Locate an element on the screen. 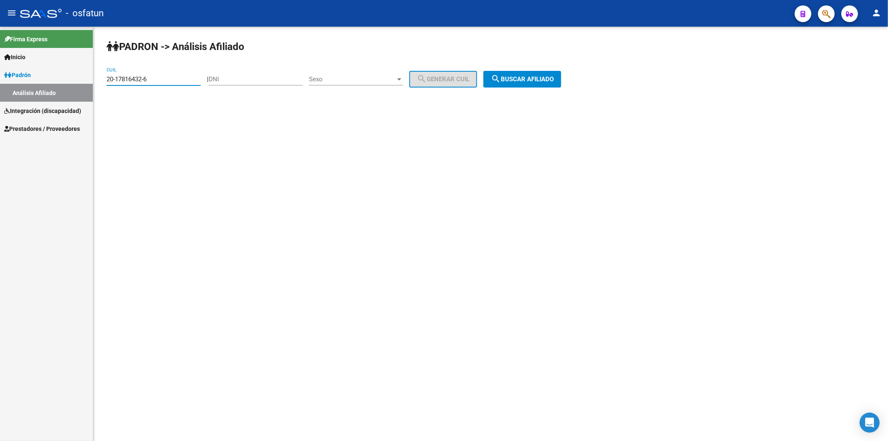 Image resolution: width=888 pixels, height=441 pixels. span: Inicio is located at coordinates (15, 57).